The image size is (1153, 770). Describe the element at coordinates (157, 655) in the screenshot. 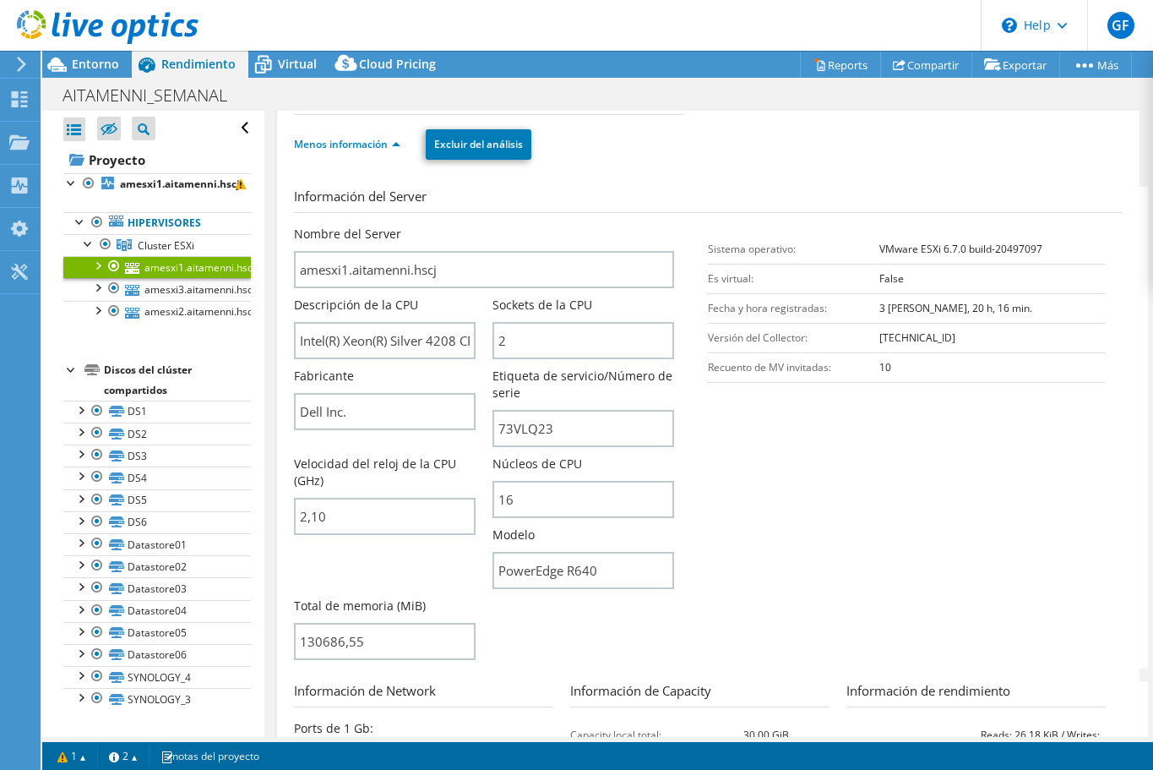

I see `a: Datastore06` at that location.